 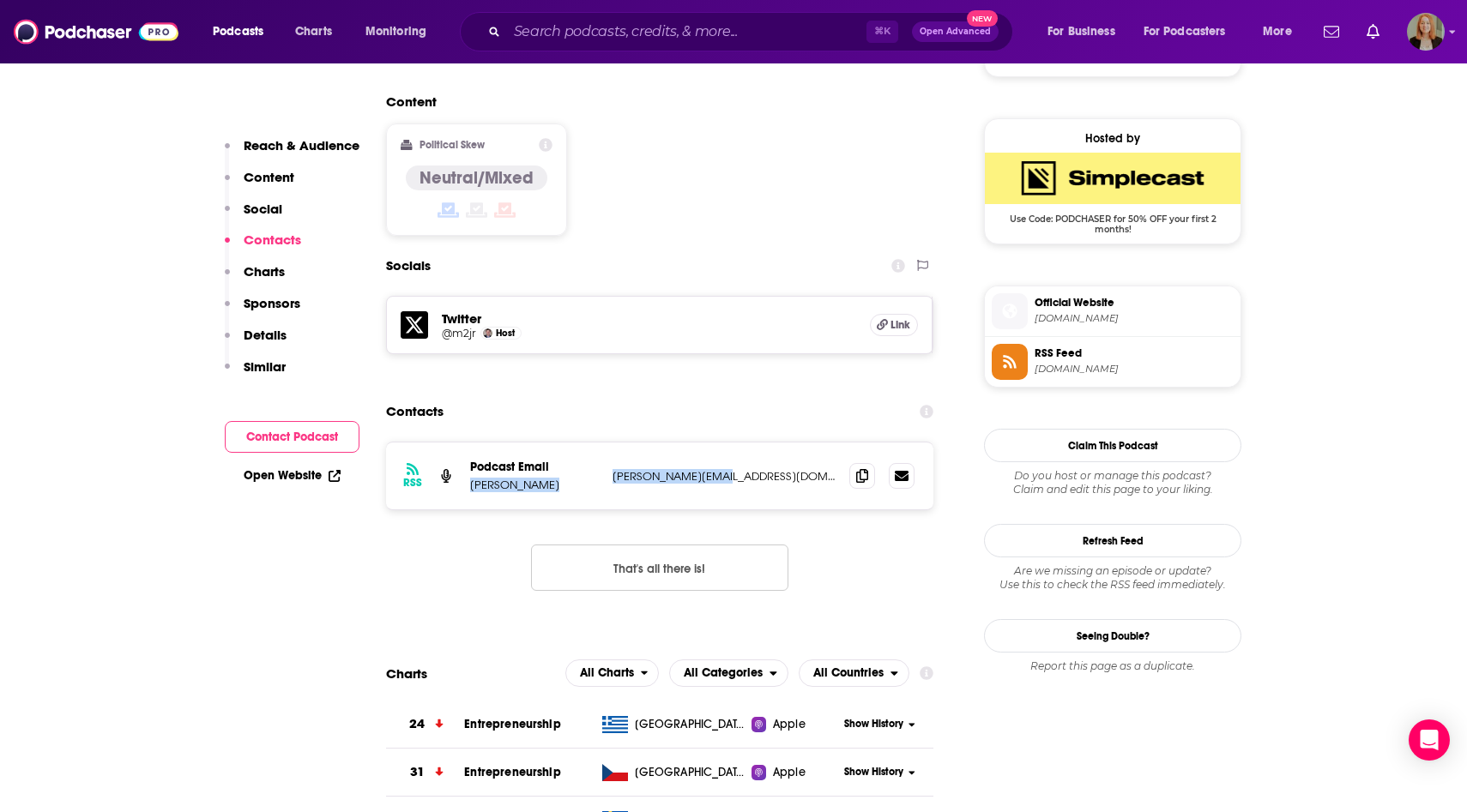 I want to click on a: Podchaser - Follow, Share and Rate Podcasts, so click(x=96, y=31).